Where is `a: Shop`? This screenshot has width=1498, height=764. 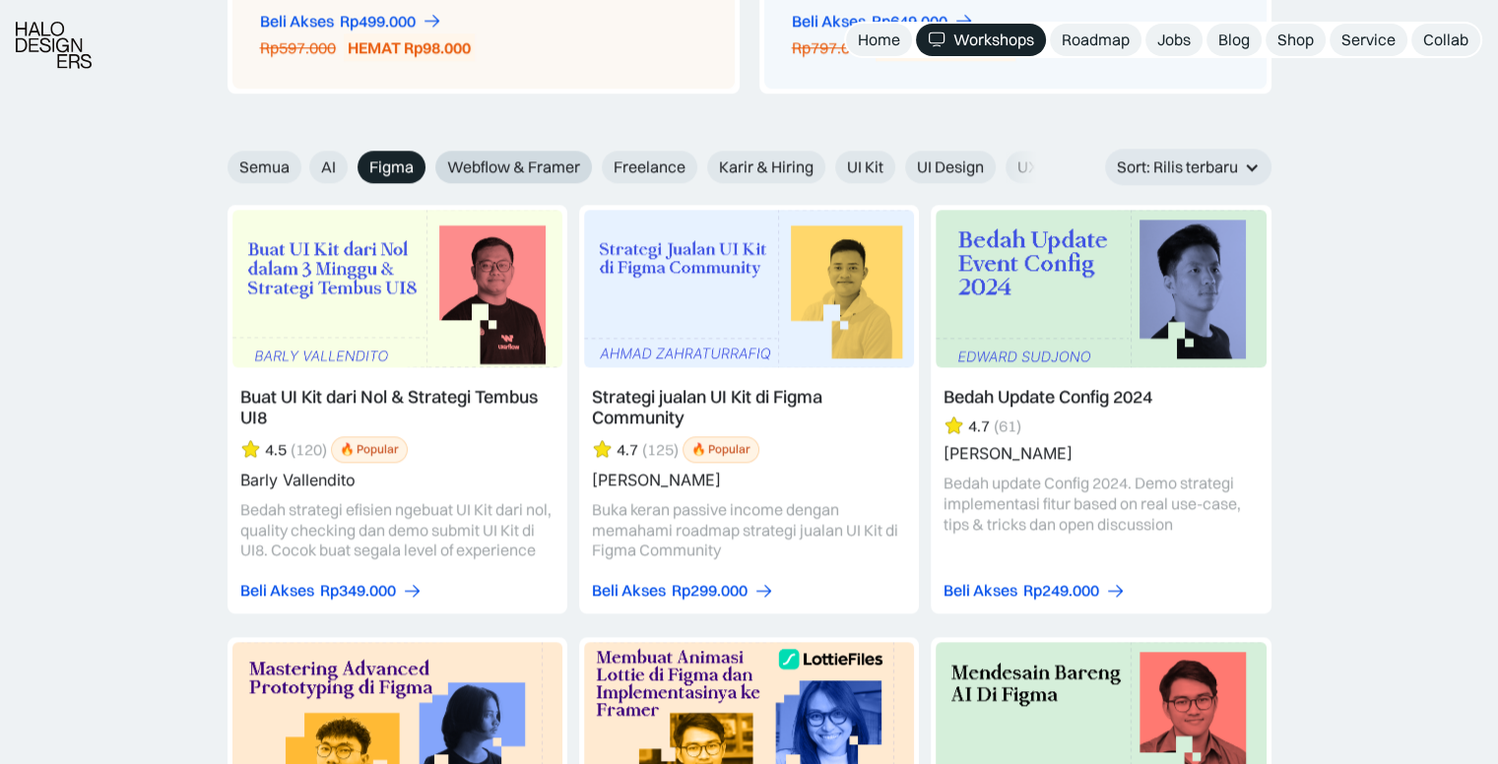 a: Shop is located at coordinates (1295, 39).